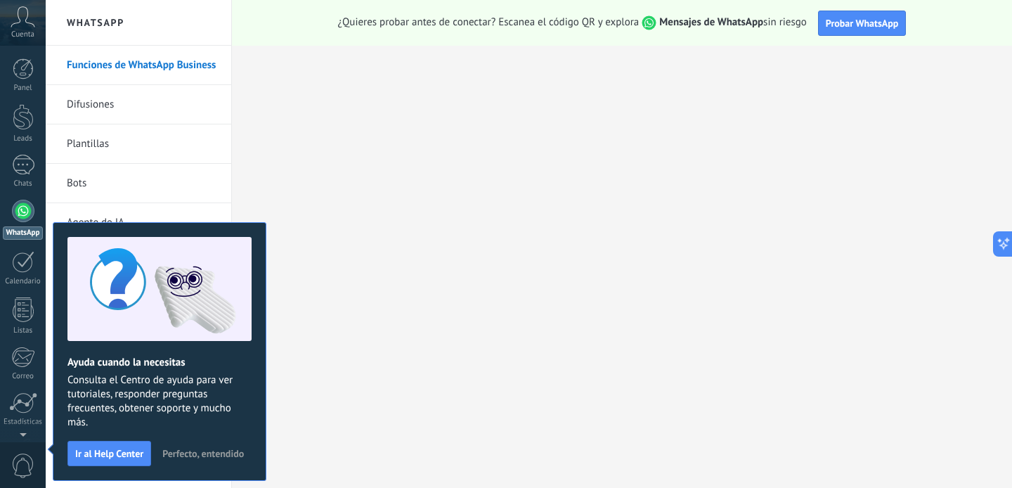 Image resolution: width=1012 pixels, height=488 pixels. Describe the element at coordinates (138, 222) in the screenshot. I see `li: Agente de IA` at that location.